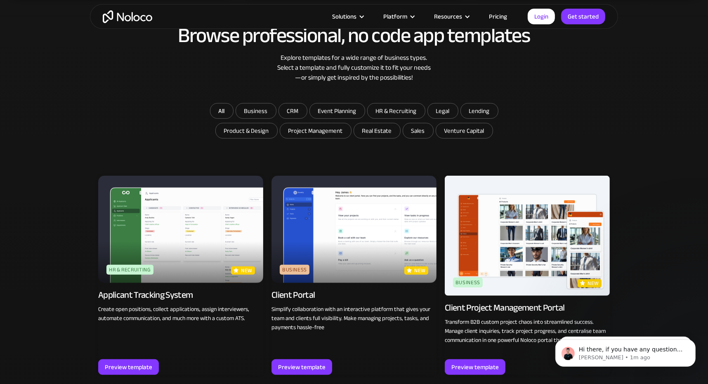  I want to click on a: BusinessnewClient PortalSimplify collaboration with an interactive platform that gives your team ..., so click(354, 275).